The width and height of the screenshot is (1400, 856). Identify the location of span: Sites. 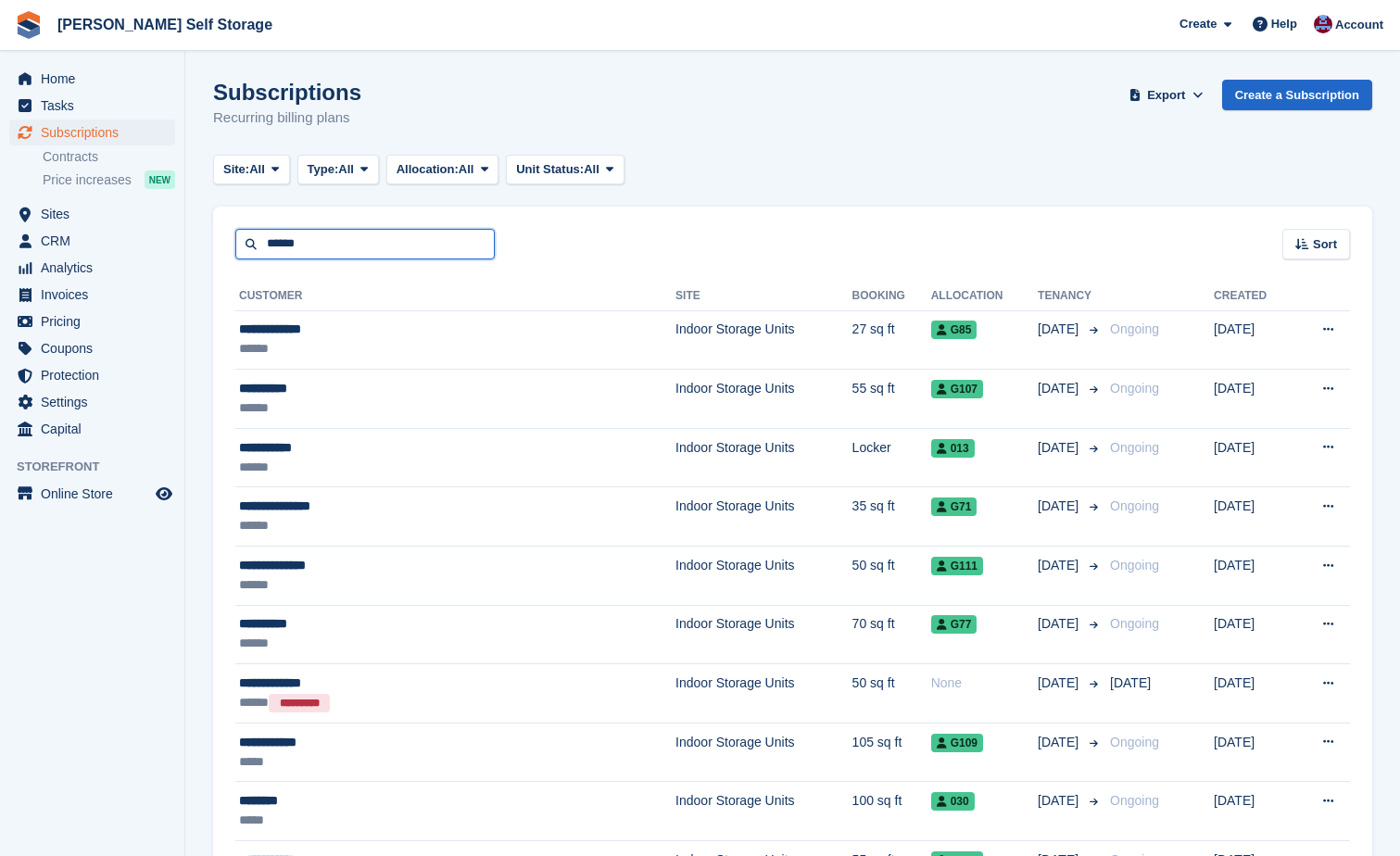
(96, 214).